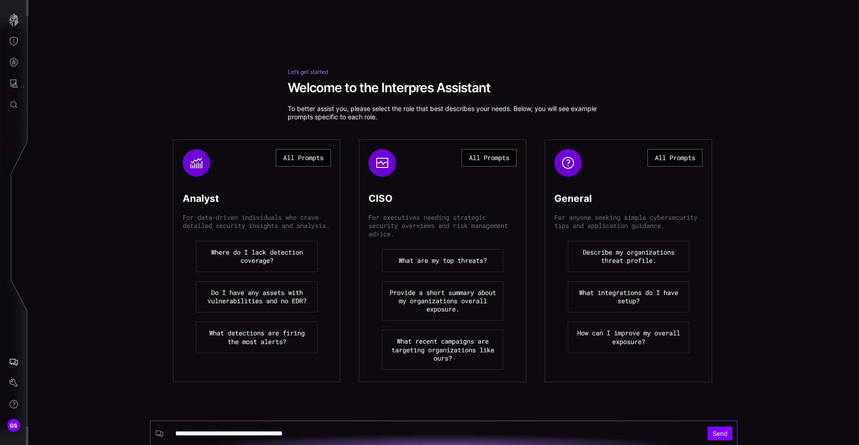  I want to click on h2: General, so click(573, 195).